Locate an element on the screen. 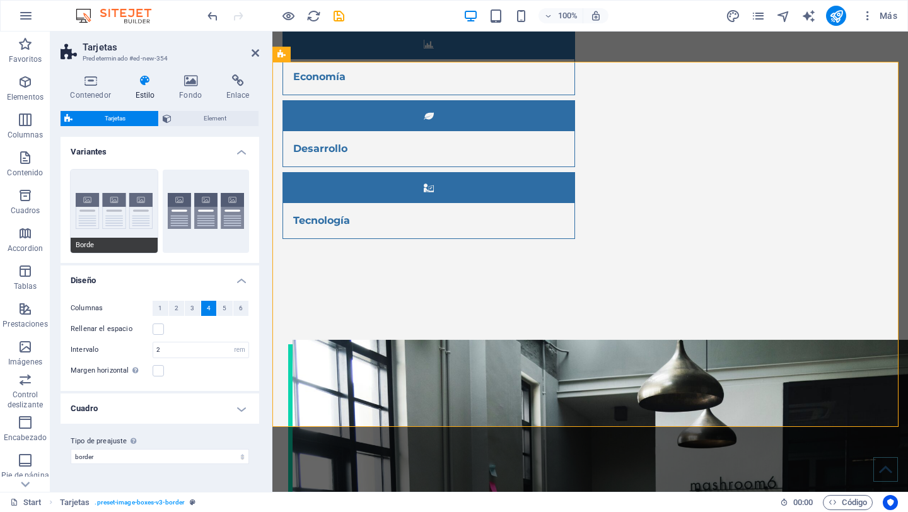 Image resolution: width=908 pixels, height=512 pixels. p: Encabezado is located at coordinates (25, 437).